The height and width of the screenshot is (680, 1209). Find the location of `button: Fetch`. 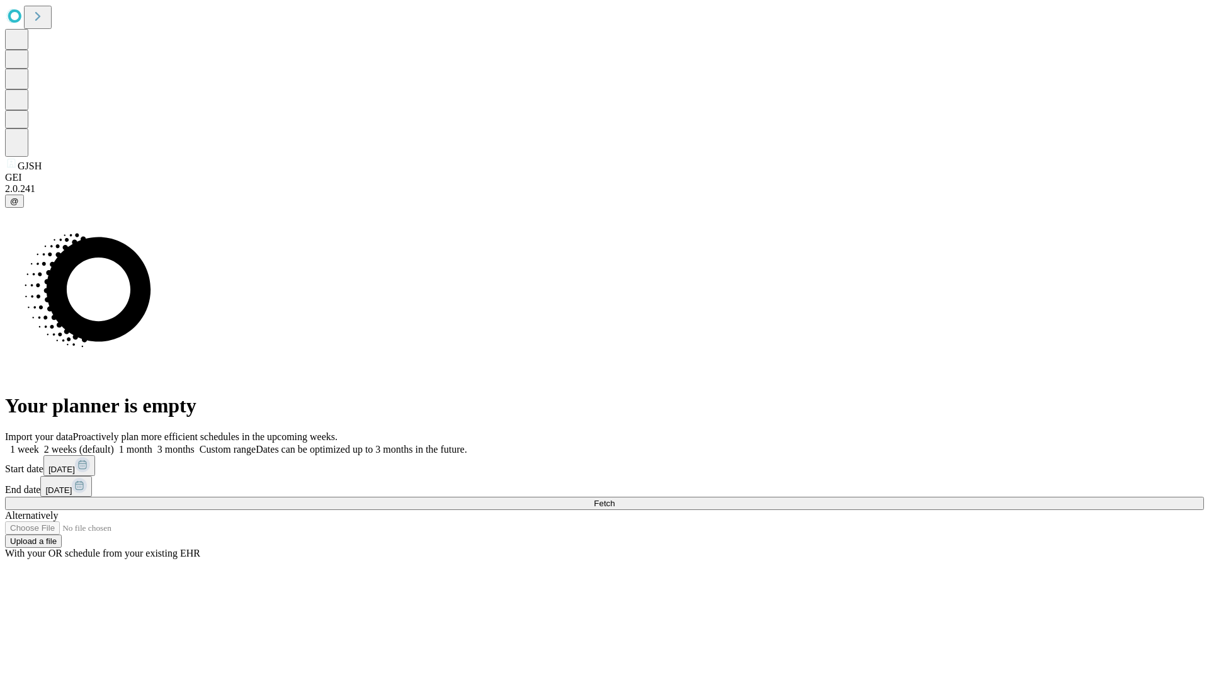

button: Fetch is located at coordinates (604, 503).